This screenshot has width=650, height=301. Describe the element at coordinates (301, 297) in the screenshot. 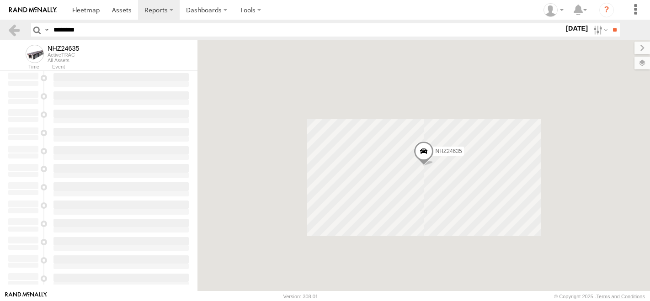

I see `div: Version: 308.01` at that location.